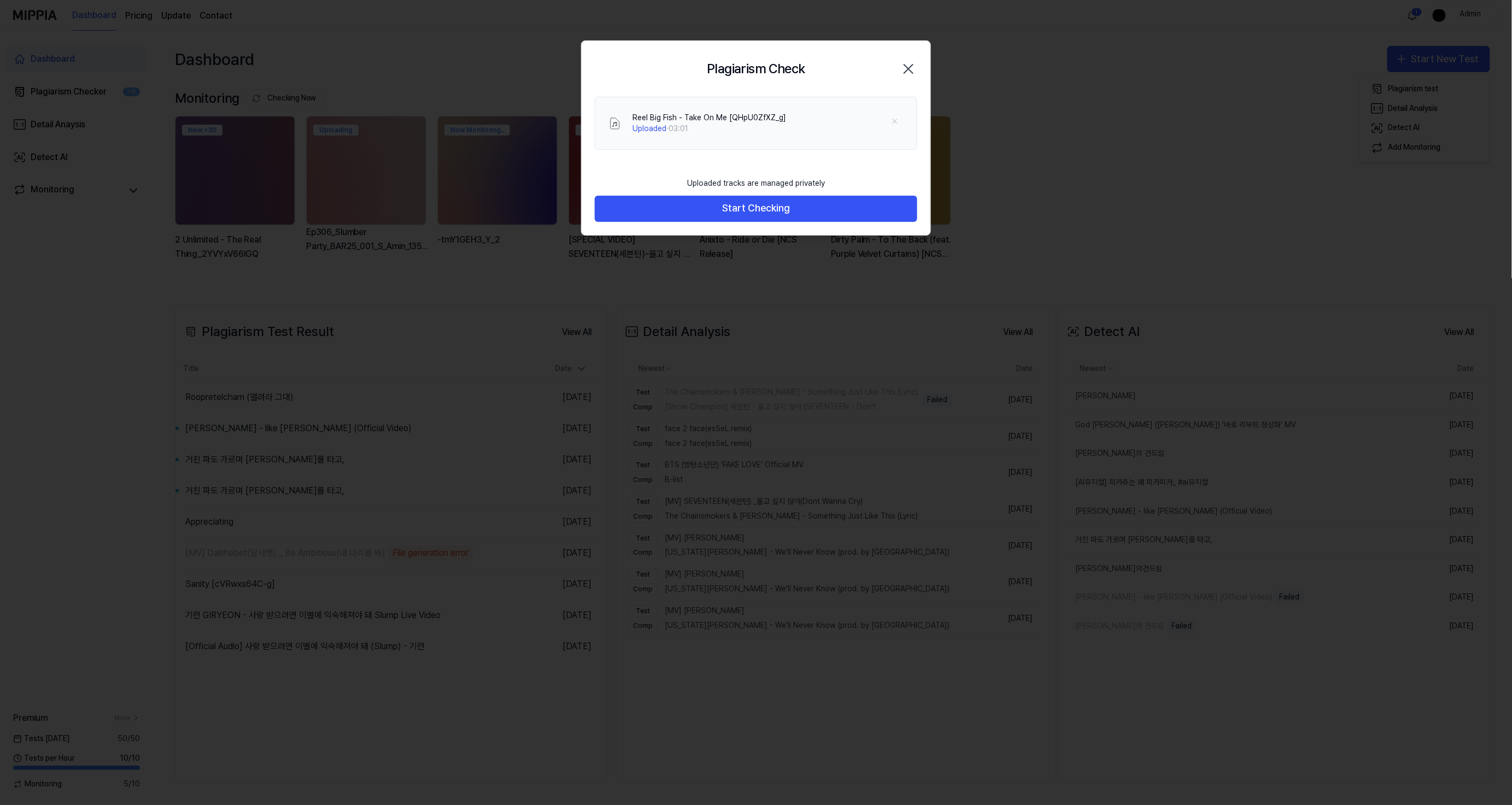  I want to click on img: File Select, so click(614, 123).